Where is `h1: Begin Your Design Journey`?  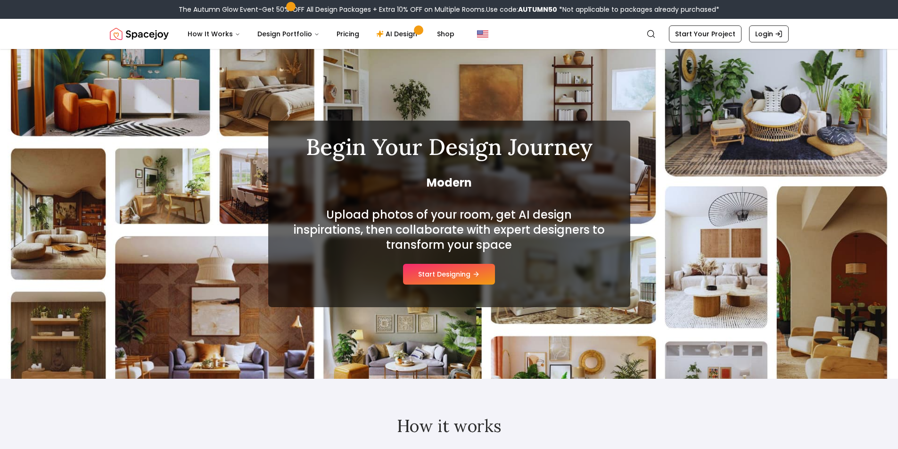 h1: Begin Your Design Journey is located at coordinates (449, 147).